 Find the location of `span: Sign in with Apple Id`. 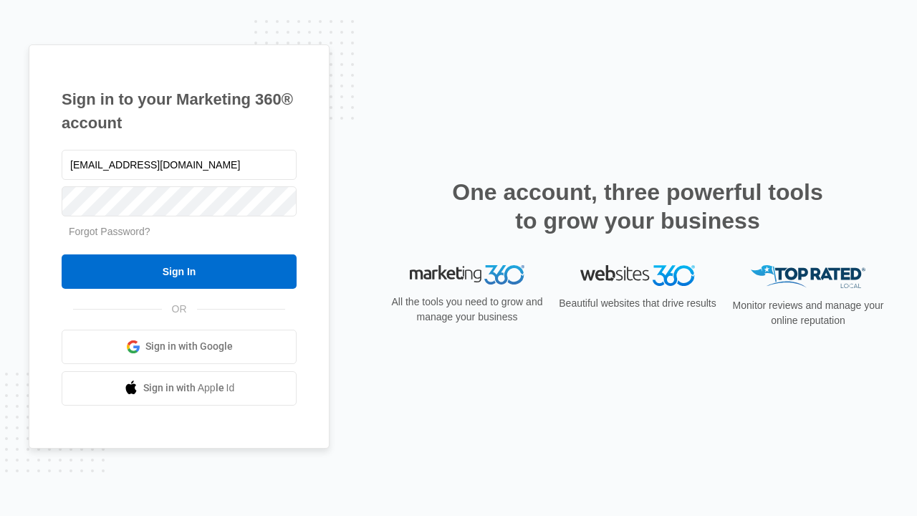

span: Sign in with Apple Id is located at coordinates (189, 388).